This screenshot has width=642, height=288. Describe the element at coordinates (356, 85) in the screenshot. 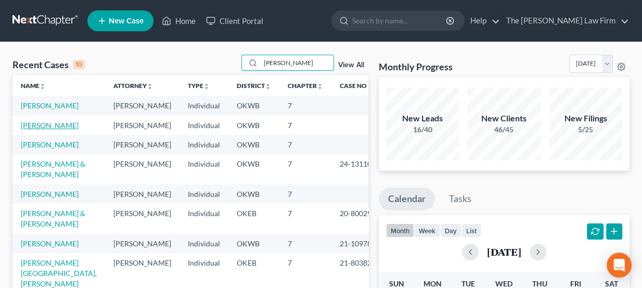

I see `a: Case Nounfold_more` at that location.